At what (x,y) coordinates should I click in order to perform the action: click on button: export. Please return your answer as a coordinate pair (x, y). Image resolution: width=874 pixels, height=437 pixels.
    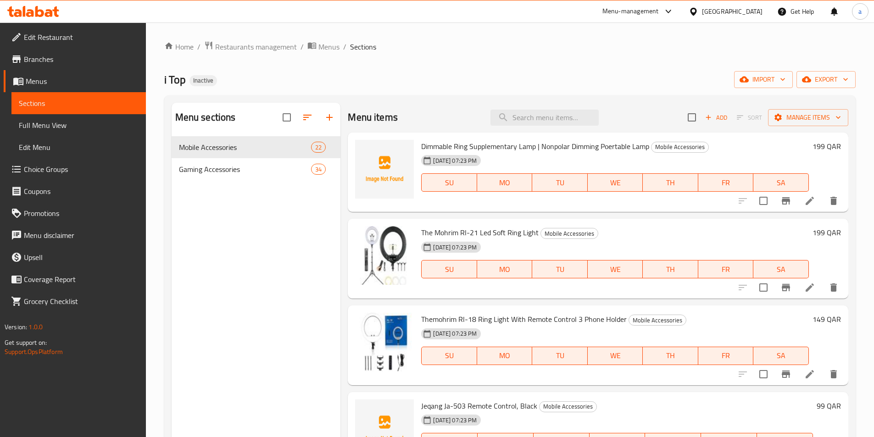
    Looking at the image, I should click on (825, 79).